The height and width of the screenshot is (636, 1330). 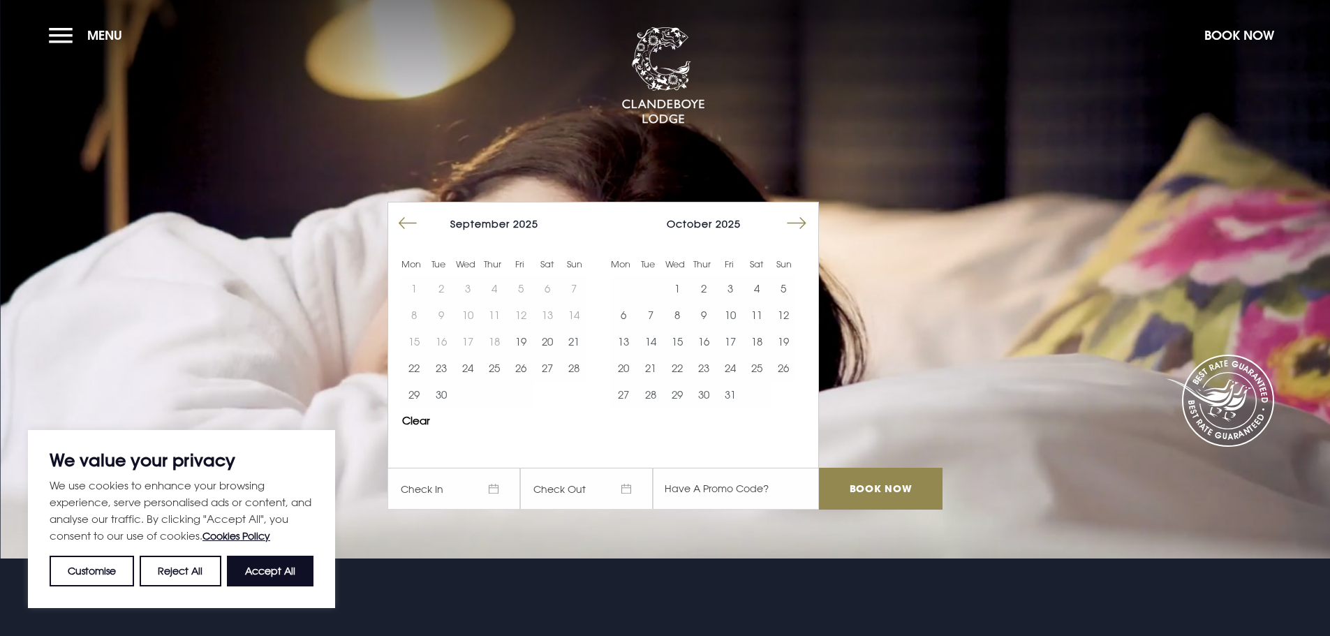 I want to click on input: Have A Promo Code?, so click(x=736, y=489).